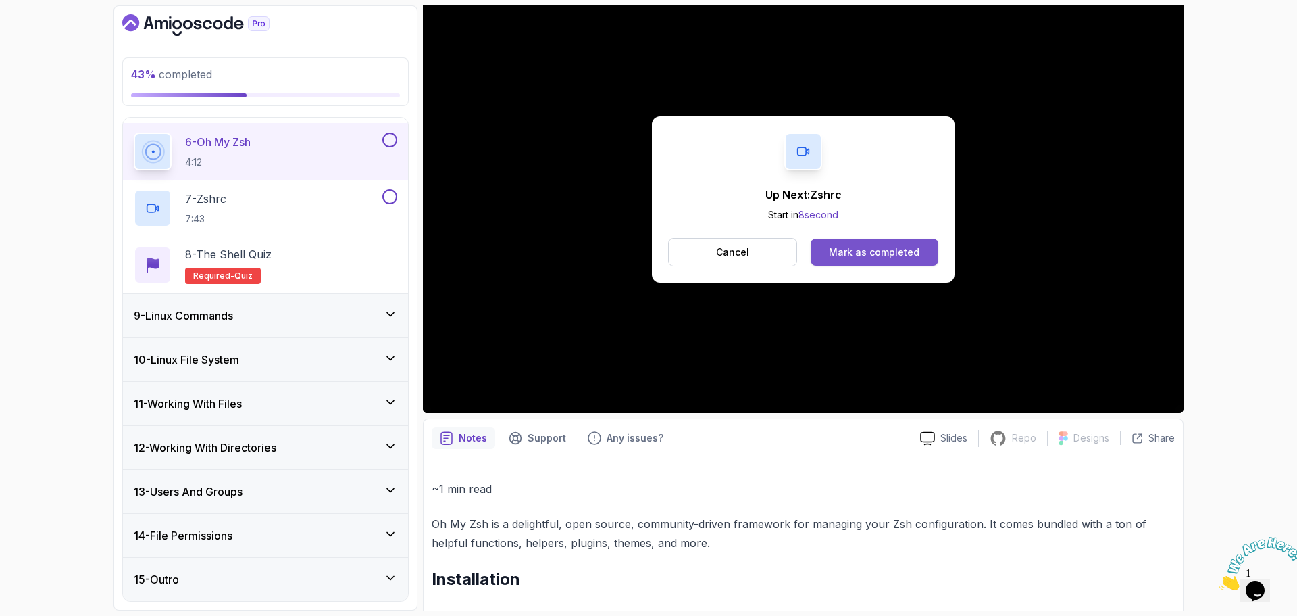  I want to click on button: 11-Working With Files, so click(266, 403).